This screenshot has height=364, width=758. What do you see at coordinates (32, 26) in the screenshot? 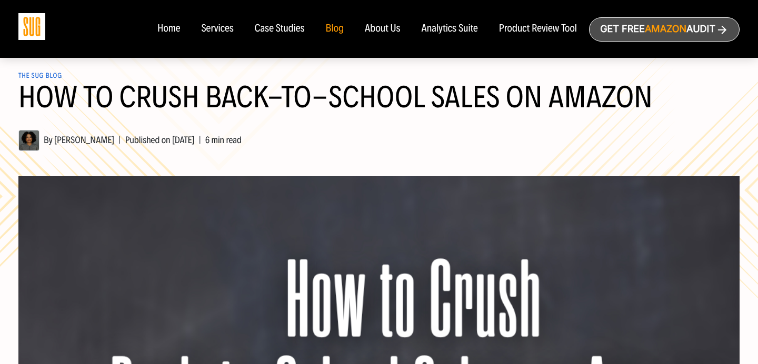
I see `img: Sug` at bounding box center [32, 26].